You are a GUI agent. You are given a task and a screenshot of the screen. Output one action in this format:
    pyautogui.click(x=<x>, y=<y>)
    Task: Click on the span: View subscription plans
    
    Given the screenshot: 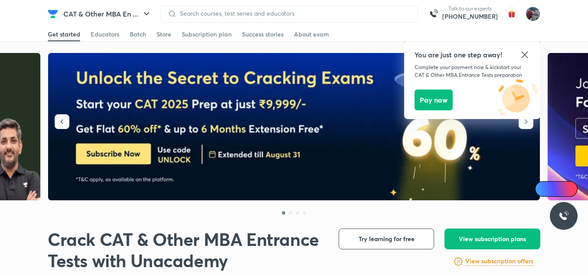 What is the action you would take?
    pyautogui.click(x=492, y=239)
    